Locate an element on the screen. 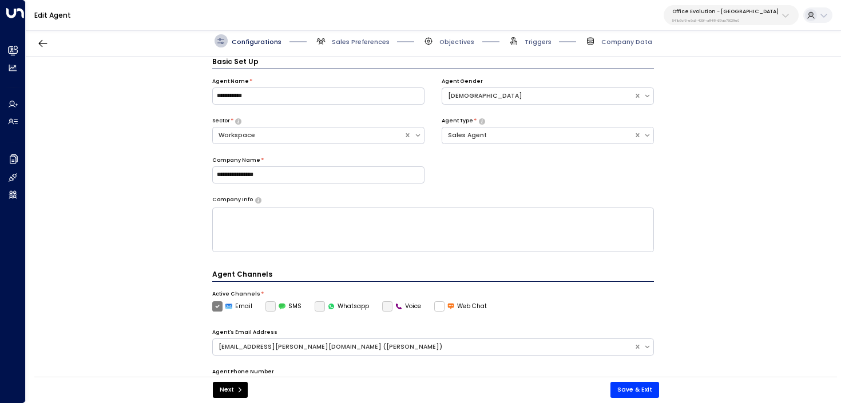 This screenshot has width=841, height=403. span: Triggers is located at coordinates (538, 42).